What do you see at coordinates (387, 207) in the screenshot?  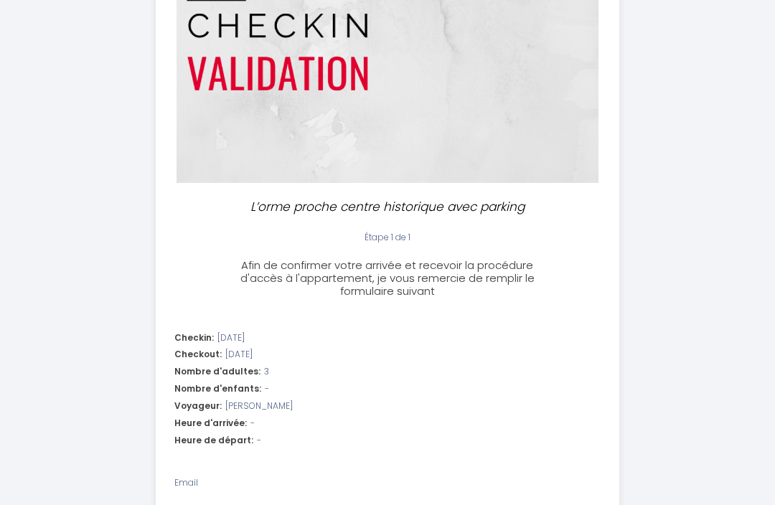 I see `p: L’orme proche centre historique avec parking` at bounding box center [387, 207].